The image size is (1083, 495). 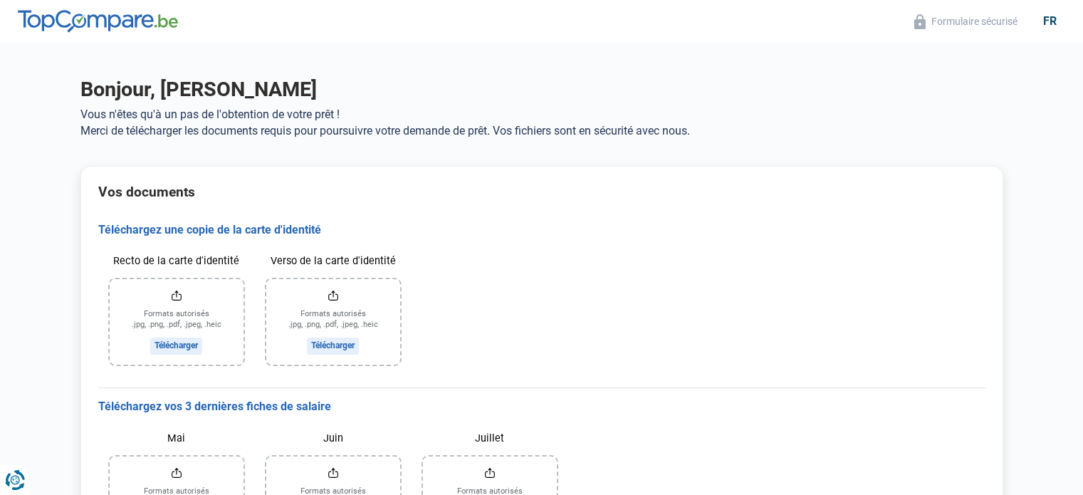 I want to click on label: Mai, so click(x=177, y=438).